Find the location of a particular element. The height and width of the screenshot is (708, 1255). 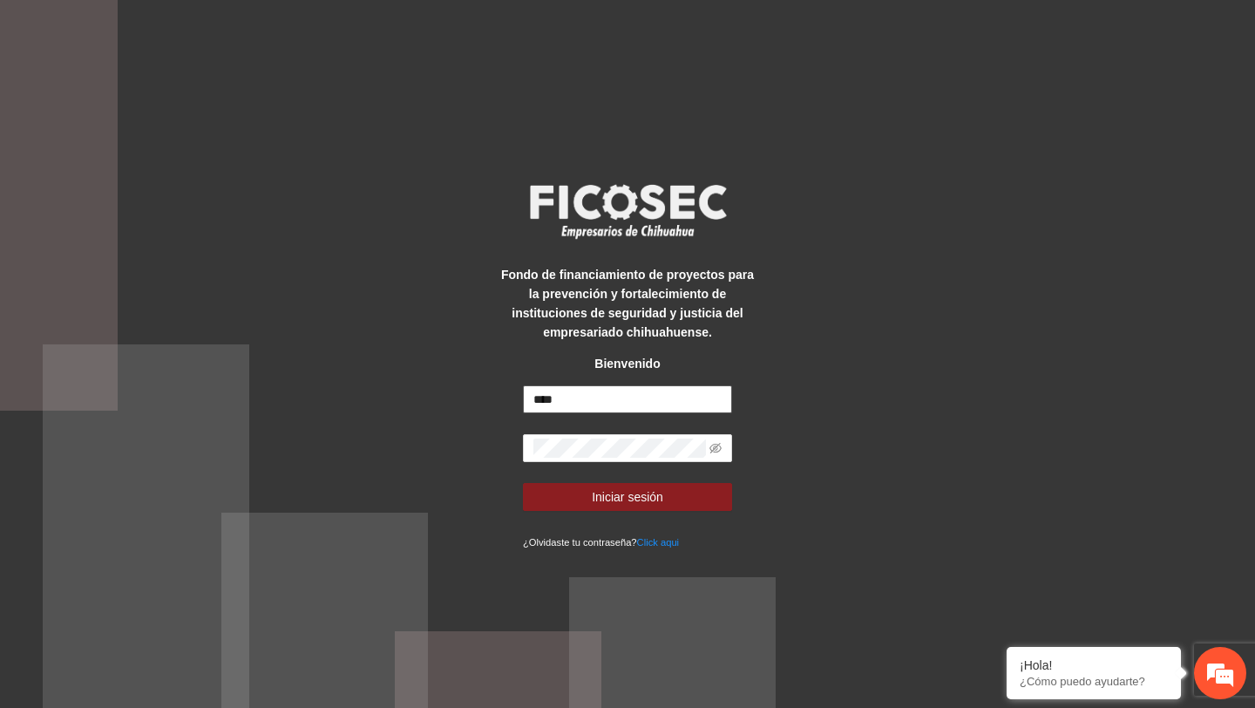

span: Iniciar sesión is located at coordinates (628, 497).